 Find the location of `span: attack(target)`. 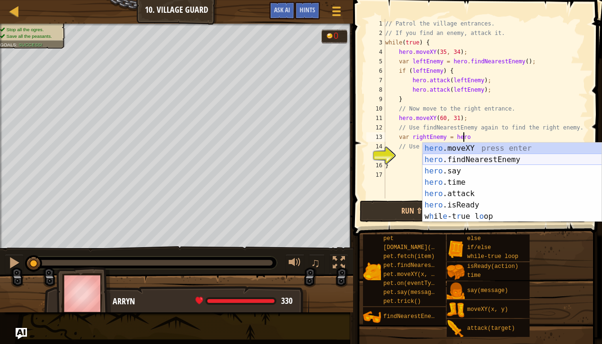

span: attack(target) is located at coordinates (491, 329).